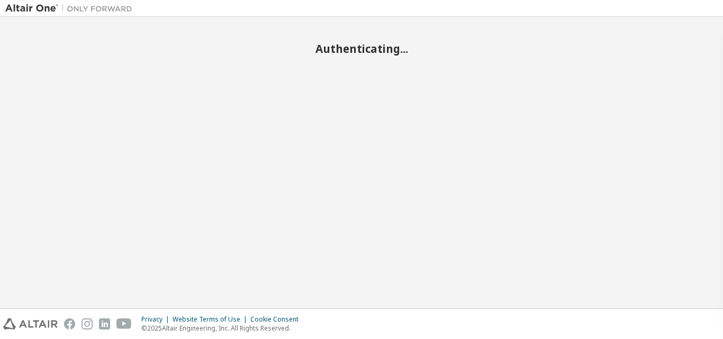  I want to click on img: facebook.svg, so click(69, 324).